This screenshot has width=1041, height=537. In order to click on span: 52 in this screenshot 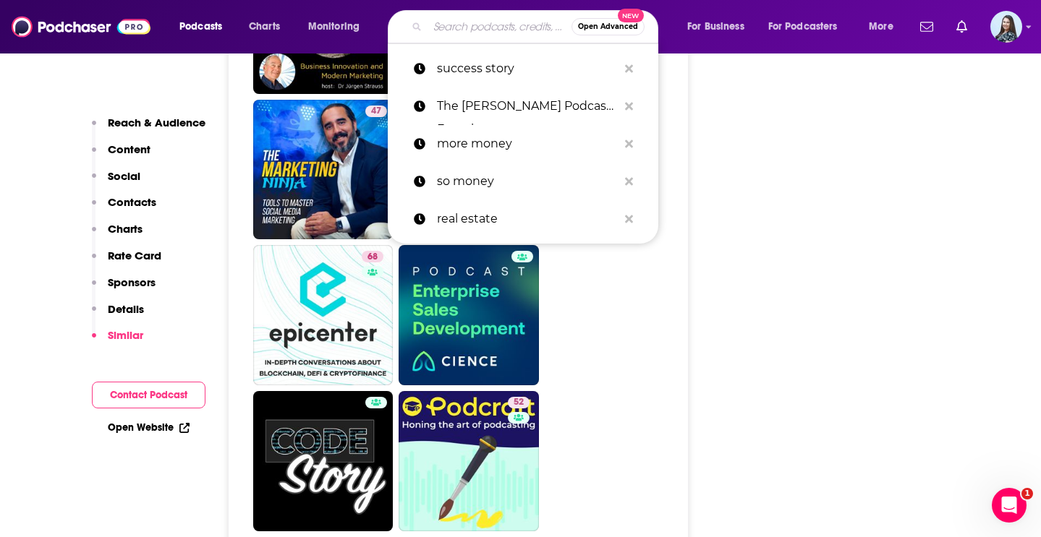, I will do `click(519, 403)`.